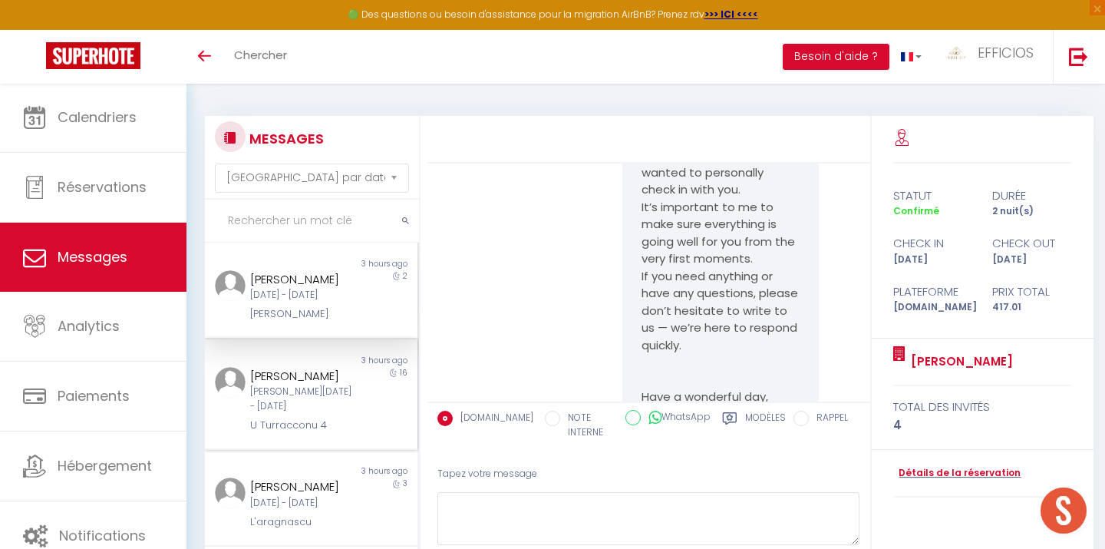 The width and height of the screenshot is (1105, 549). What do you see at coordinates (675, 418) in the screenshot?
I see `label: WhatsApp` at bounding box center [675, 418].